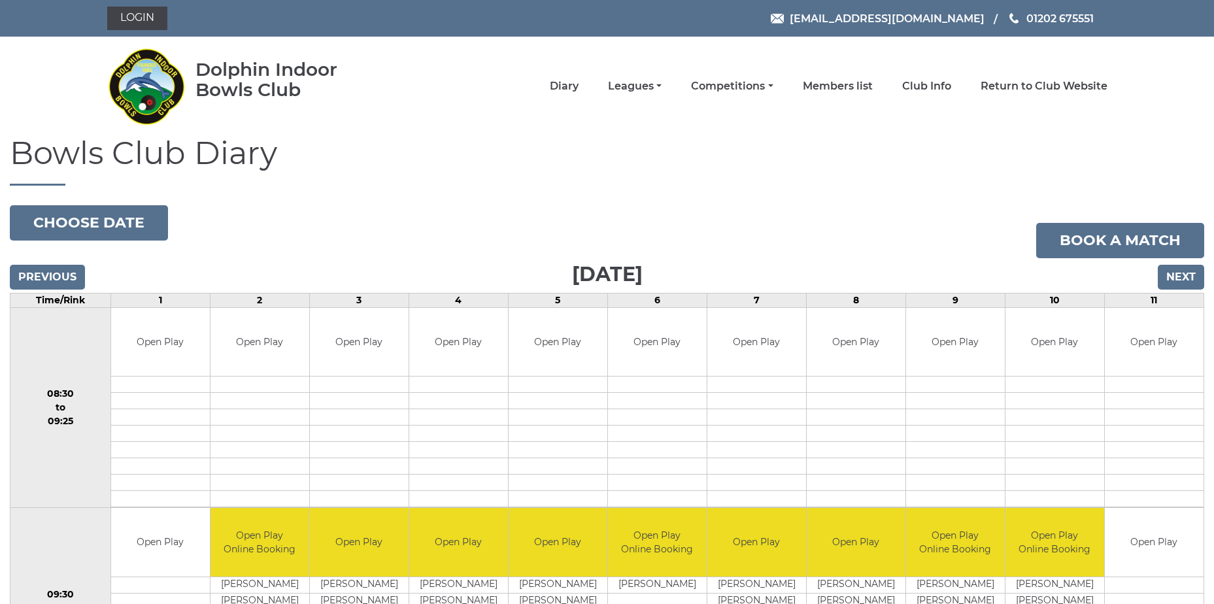  What do you see at coordinates (564, 86) in the screenshot?
I see `a: Diary` at bounding box center [564, 86].